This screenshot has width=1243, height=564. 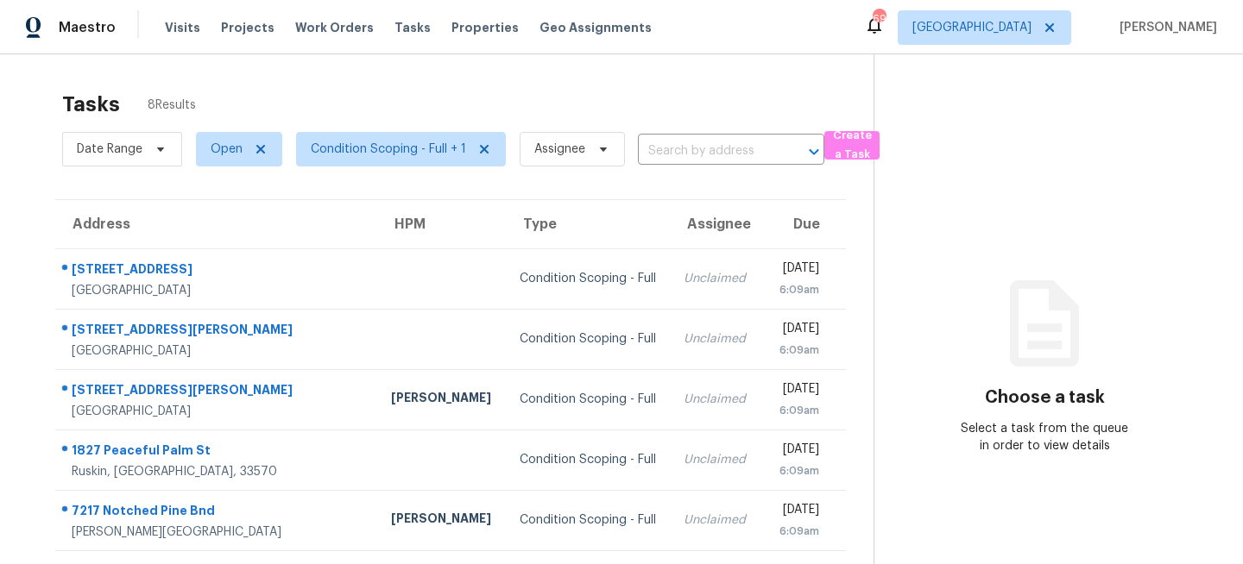 What do you see at coordinates (87, 28) in the screenshot?
I see `span: Maestro` at bounding box center [87, 28].